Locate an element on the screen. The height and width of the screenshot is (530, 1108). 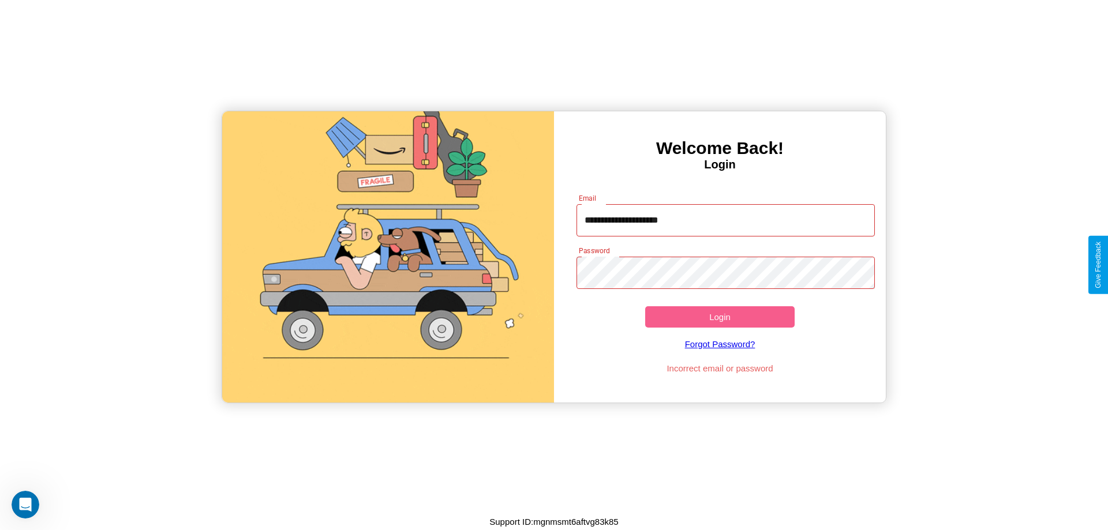
label: Password is located at coordinates (594, 250).